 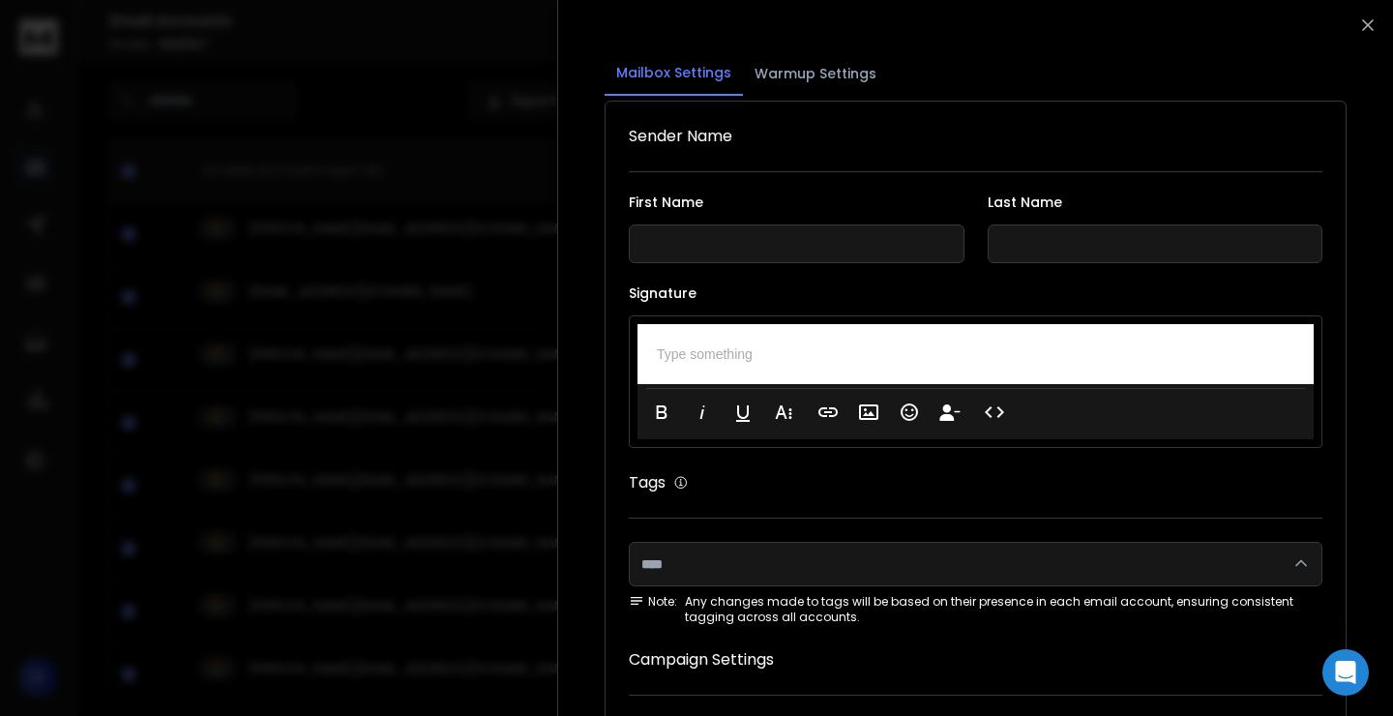 I want to click on button: Mailbox Settings, so click(x=673, y=74).